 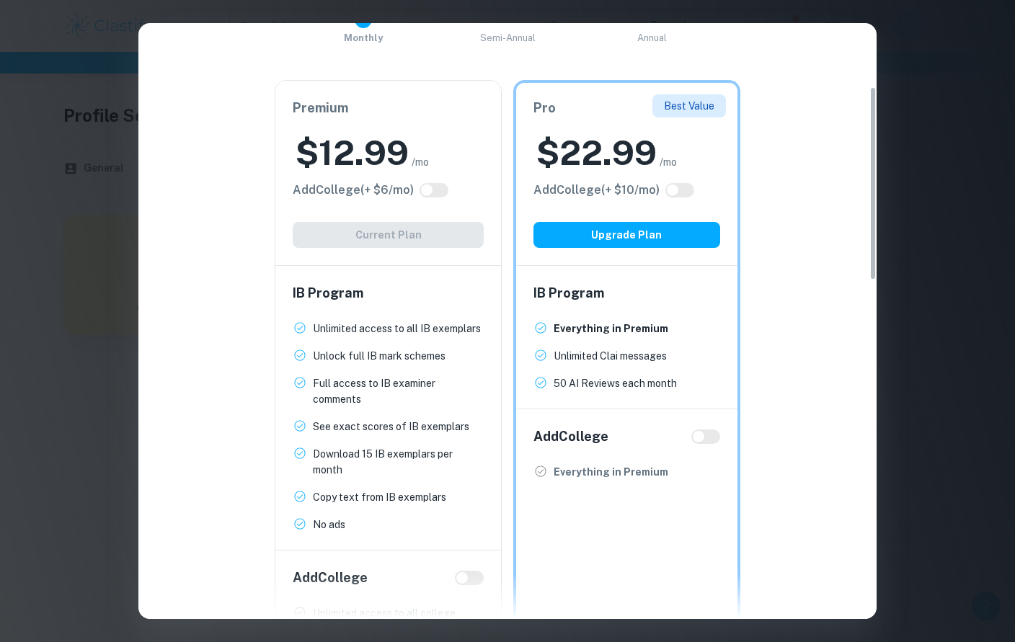 What do you see at coordinates (626, 235) in the screenshot?
I see `button: Upgrade Plan` at bounding box center [626, 235].